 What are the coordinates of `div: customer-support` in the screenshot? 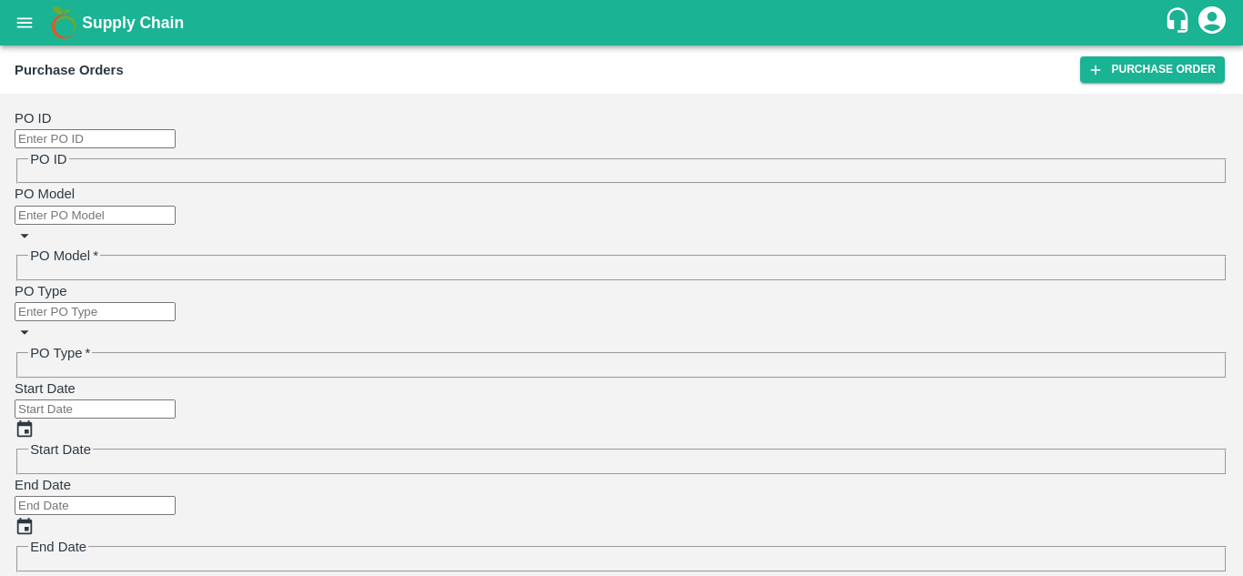 It's located at (1180, 23).